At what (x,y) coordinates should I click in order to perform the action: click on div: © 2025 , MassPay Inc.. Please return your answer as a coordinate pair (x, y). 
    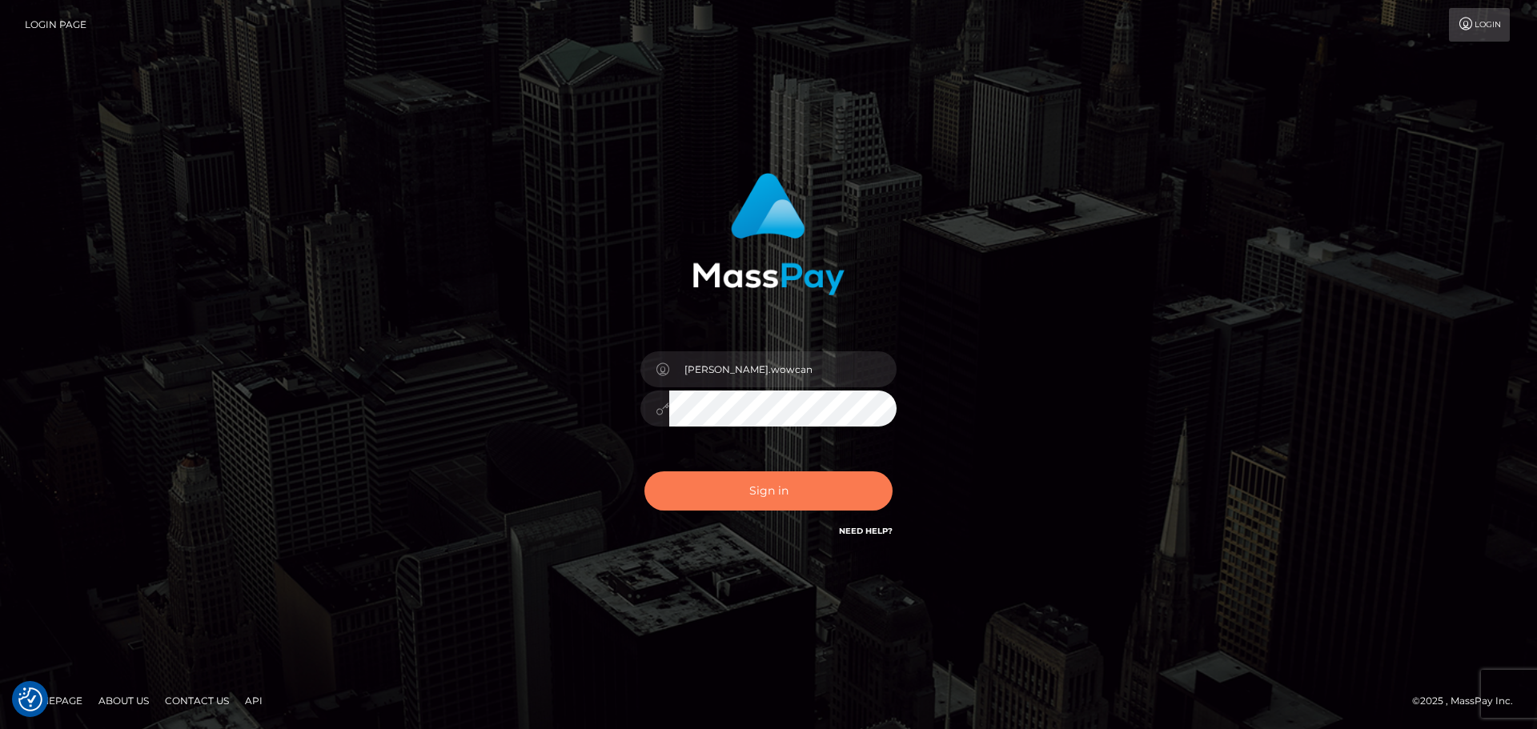
    Looking at the image, I should click on (1468, 701).